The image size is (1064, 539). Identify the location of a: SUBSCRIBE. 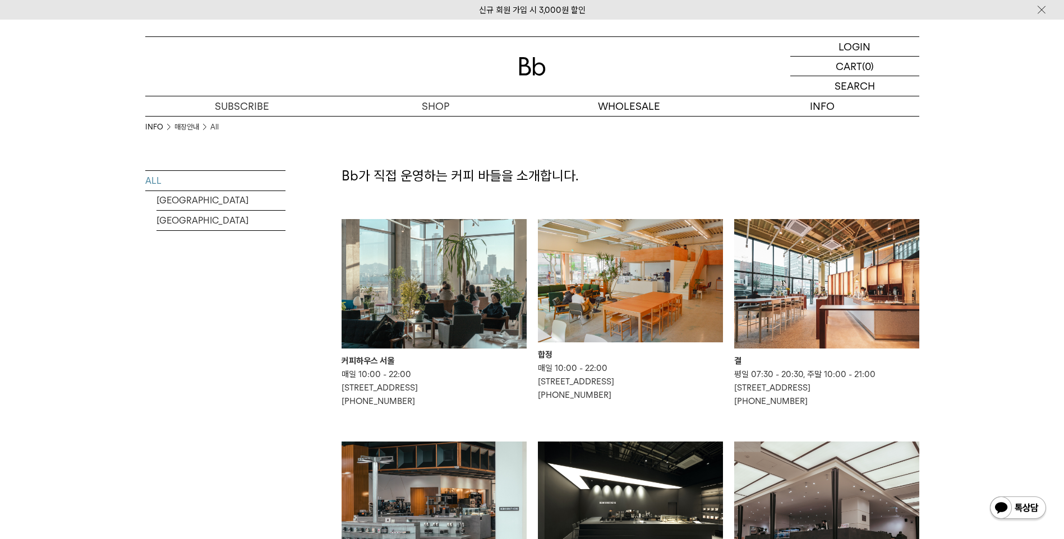
(242, 106).